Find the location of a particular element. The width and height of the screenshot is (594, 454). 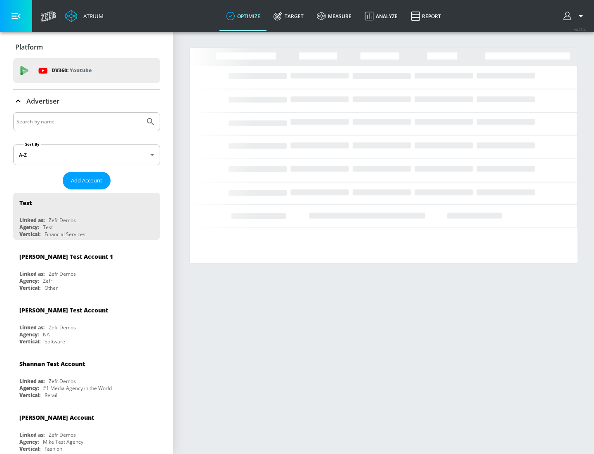

div: Zefr is located at coordinates (47, 280).